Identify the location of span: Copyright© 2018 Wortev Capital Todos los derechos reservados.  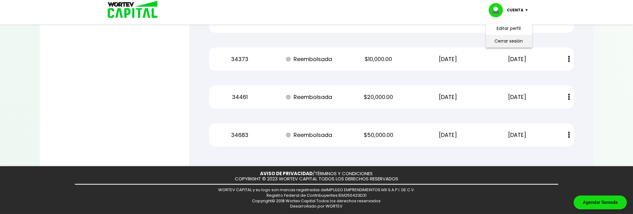
(317, 200).